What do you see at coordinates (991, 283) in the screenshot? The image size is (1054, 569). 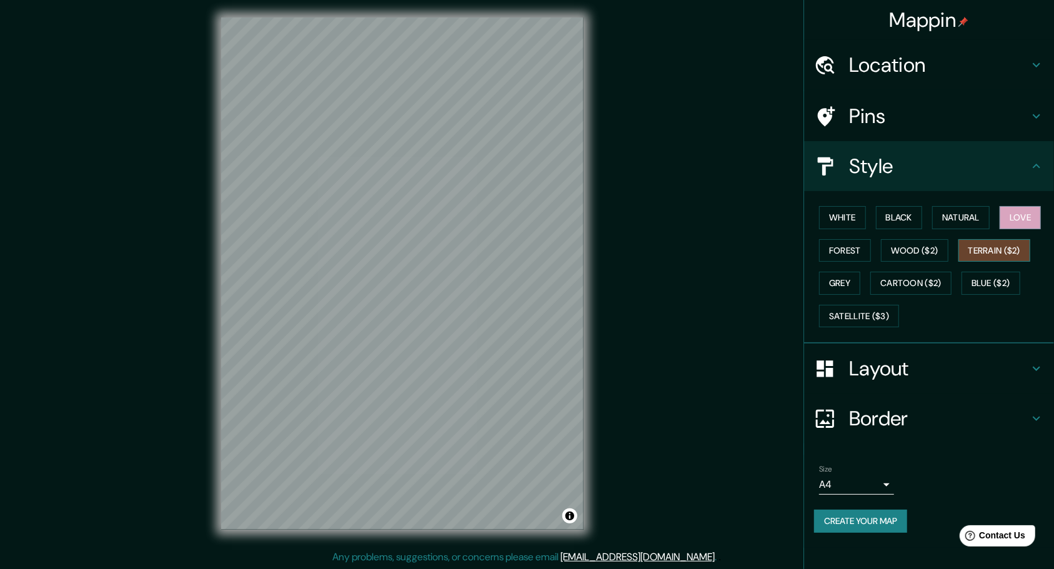 I see `button: Blue ($2)` at bounding box center [991, 283].